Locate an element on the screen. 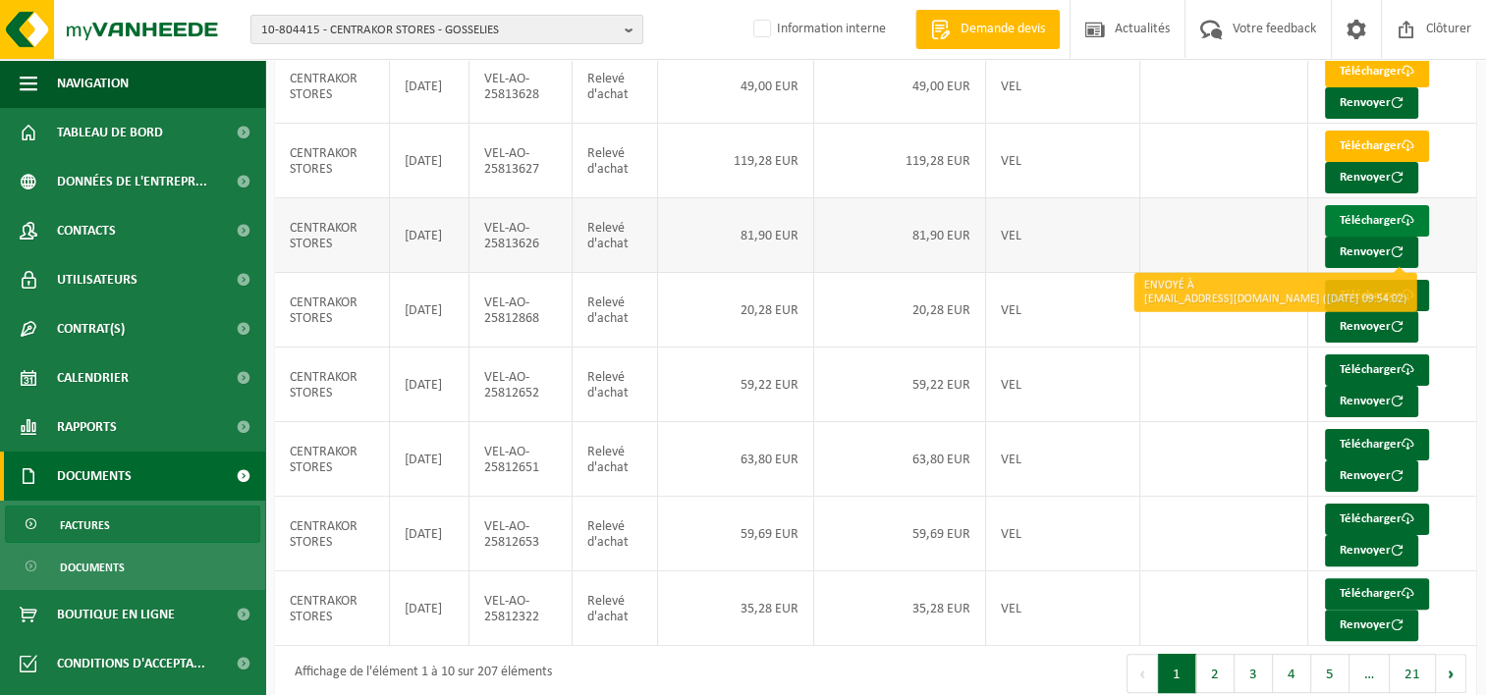 The image size is (1486, 695). span: Calendrier is located at coordinates (92, 378).